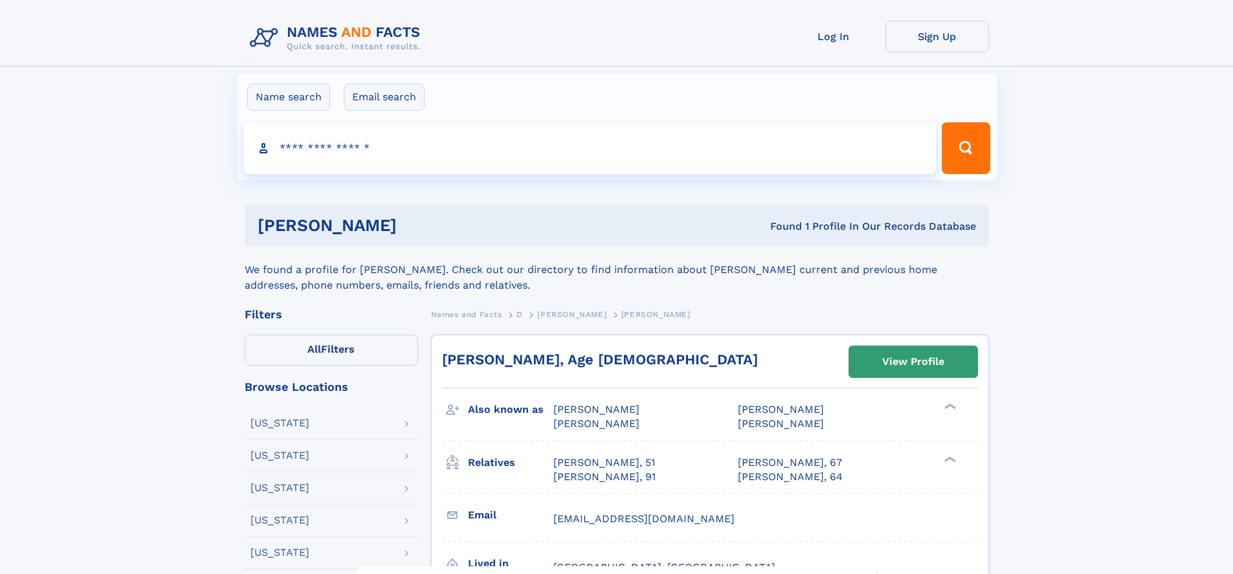 Image resolution: width=1233 pixels, height=574 pixels. Describe the element at coordinates (937, 36) in the screenshot. I see `a: Sign Up` at that location.